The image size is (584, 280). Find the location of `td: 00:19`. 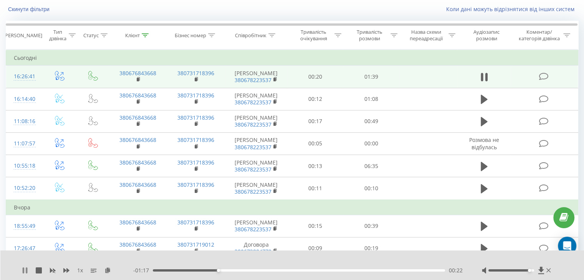

td: 00:19 is located at coordinates (371, 249).